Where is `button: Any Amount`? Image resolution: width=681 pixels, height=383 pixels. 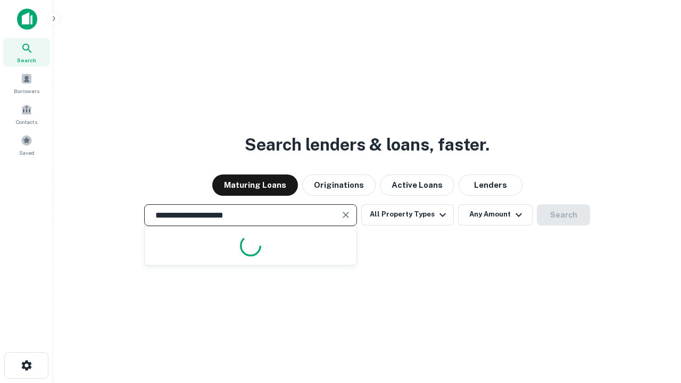 button: Any Amount is located at coordinates (495, 215).